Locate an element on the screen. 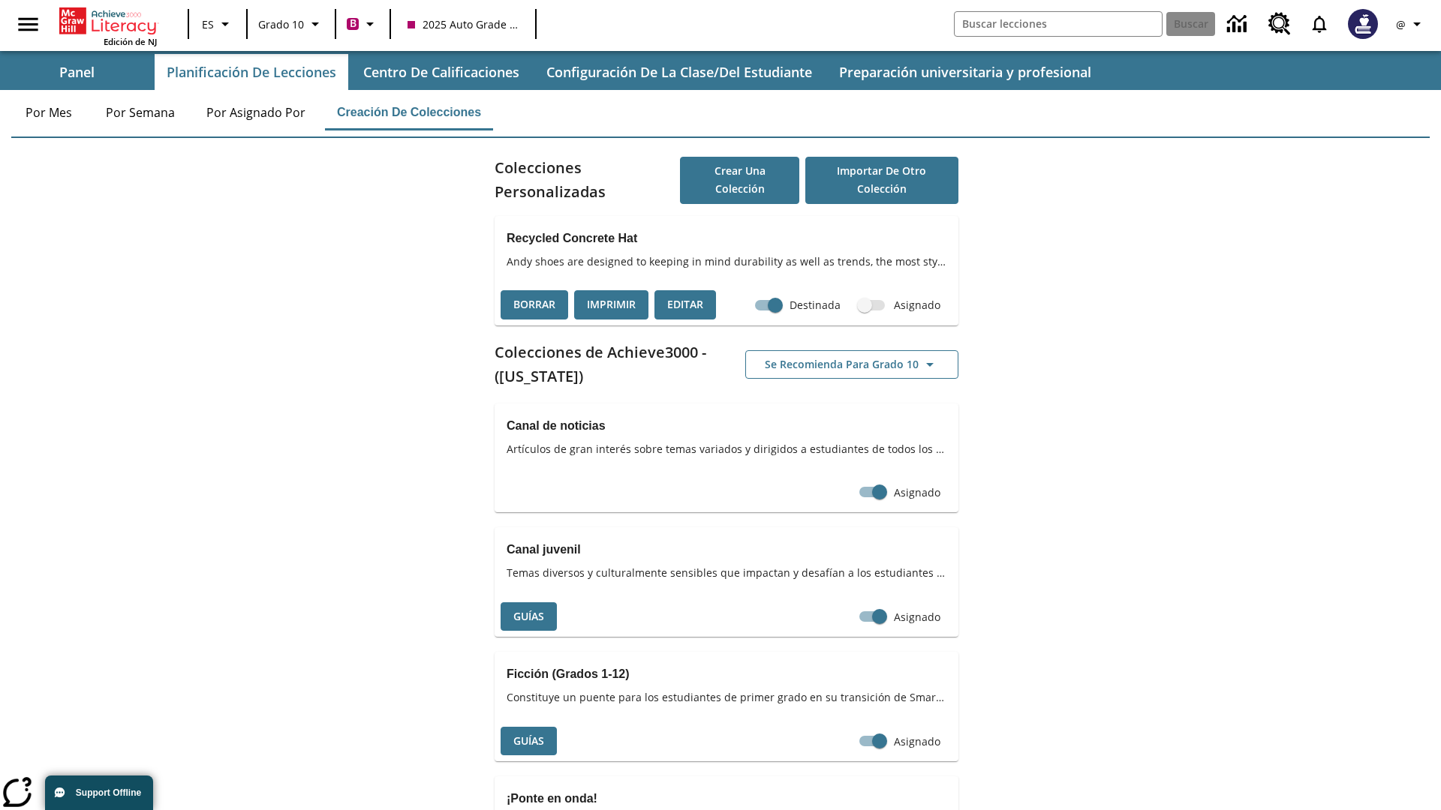  button: Grado: Grado 10, Elige un grado is located at coordinates (291, 24).